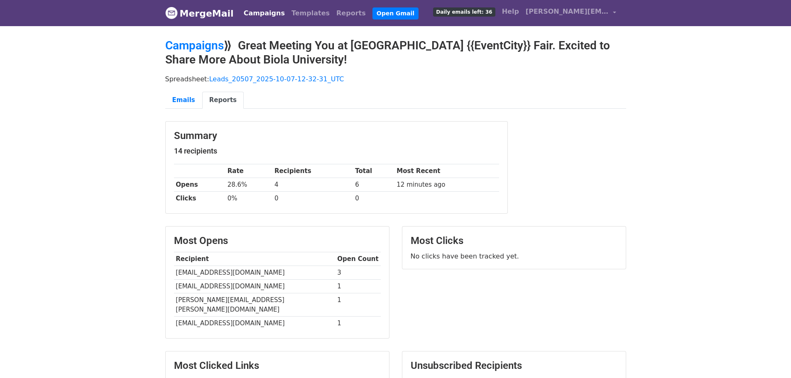 The height and width of the screenshot is (378, 791). Describe the element at coordinates (336, 136) in the screenshot. I see `h3: Summary` at that location.